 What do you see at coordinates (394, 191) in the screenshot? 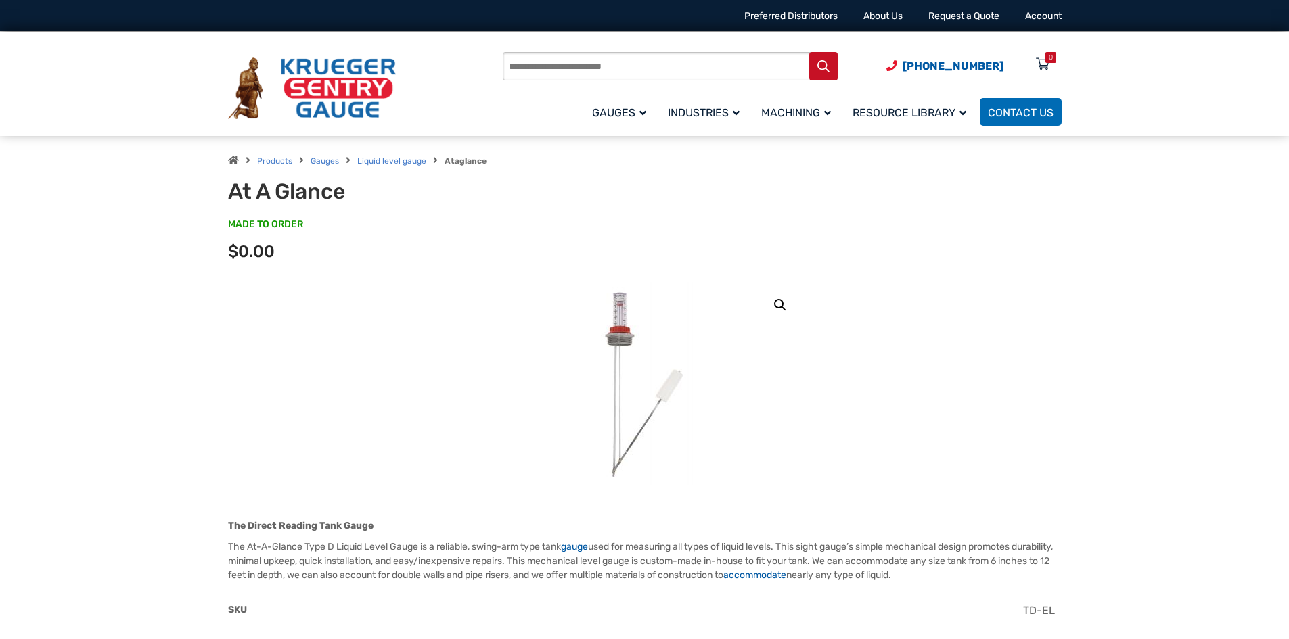
I see `h1: At A Glance` at bounding box center [394, 191].